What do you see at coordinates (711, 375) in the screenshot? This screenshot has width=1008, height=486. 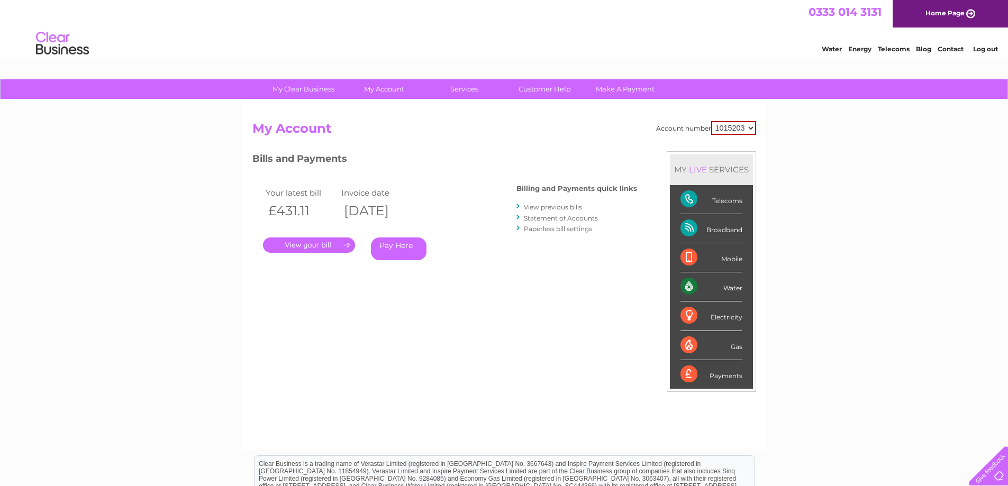 I see `div: Payments` at bounding box center [711, 375].